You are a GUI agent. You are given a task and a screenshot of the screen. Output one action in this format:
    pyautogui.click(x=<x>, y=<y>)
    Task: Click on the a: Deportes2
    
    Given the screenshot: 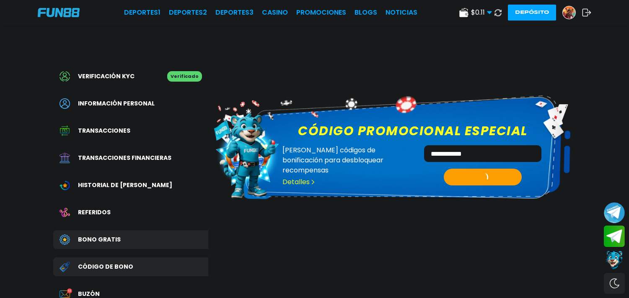 What is the action you would take?
    pyautogui.click(x=188, y=13)
    